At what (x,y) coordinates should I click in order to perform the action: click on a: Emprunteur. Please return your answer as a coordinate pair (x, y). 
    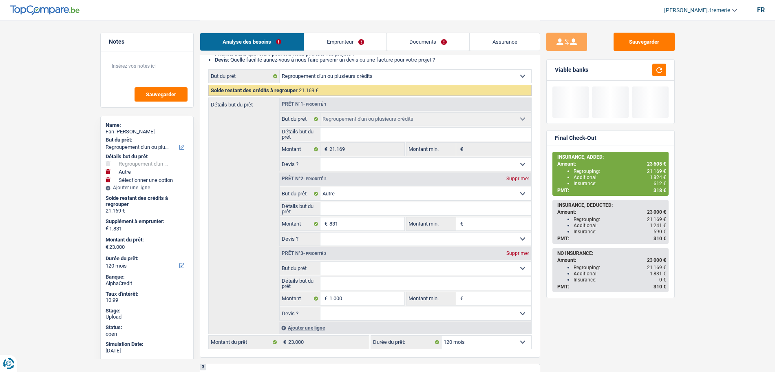
    Looking at the image, I should click on (345, 42).